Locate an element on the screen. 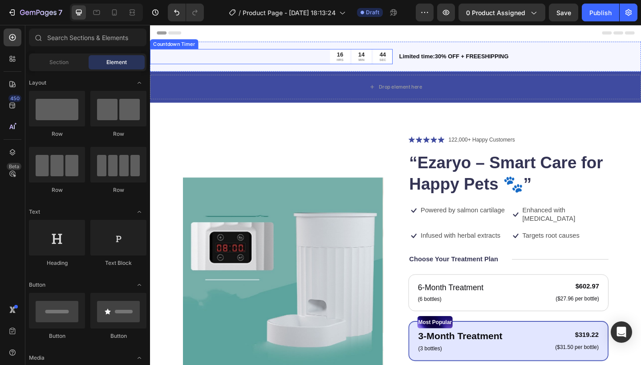 The image size is (641, 365). div: Text Block is located at coordinates (118, 263).